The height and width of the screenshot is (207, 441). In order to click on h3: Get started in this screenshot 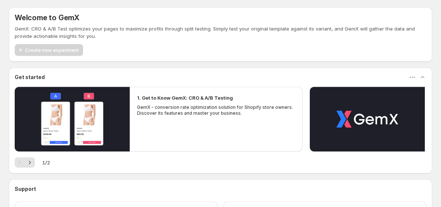, I will do `click(30, 77)`.